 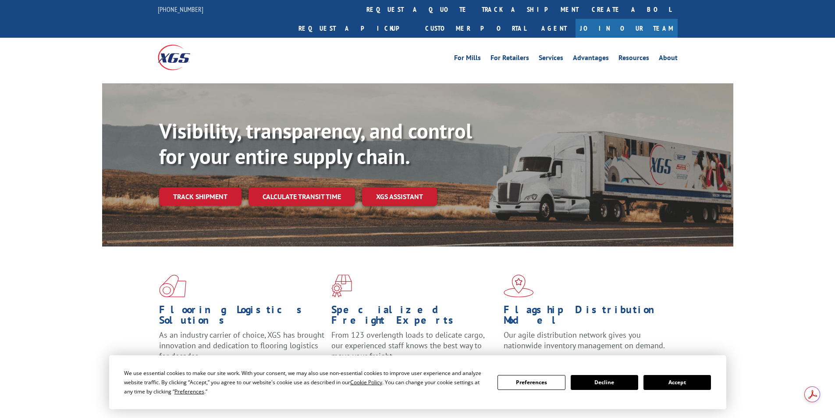 I want to click on a: Advantages, so click(x=591, y=59).